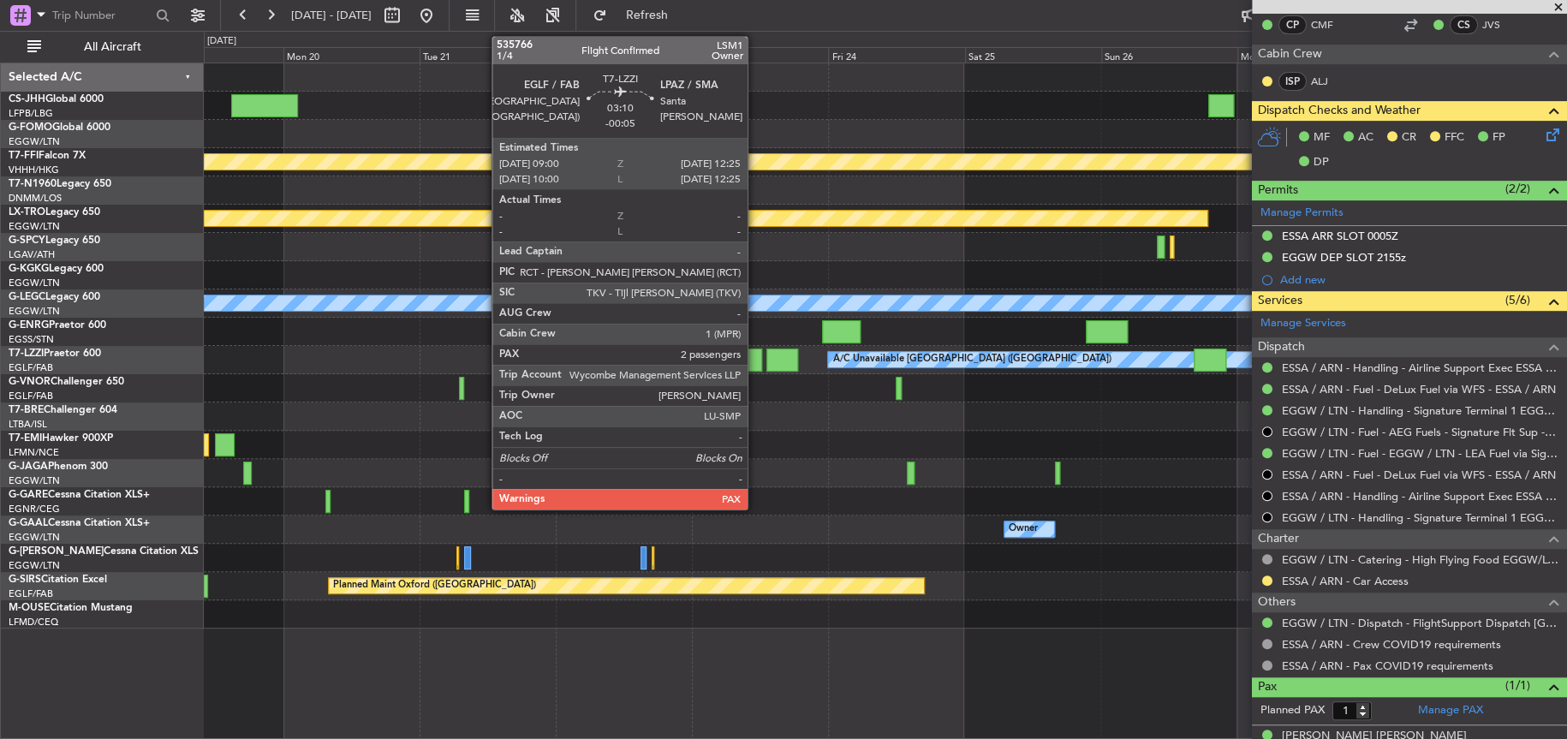  Describe the element at coordinates (33, 170) in the screenshot. I see `a: VHHH/HKG` at that location.